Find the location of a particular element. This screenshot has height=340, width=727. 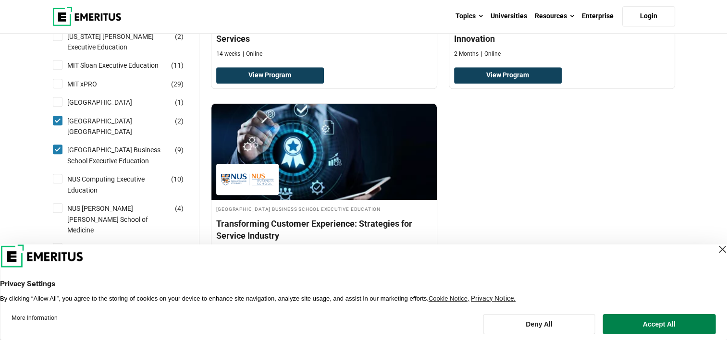

a: Login is located at coordinates (649, 16).